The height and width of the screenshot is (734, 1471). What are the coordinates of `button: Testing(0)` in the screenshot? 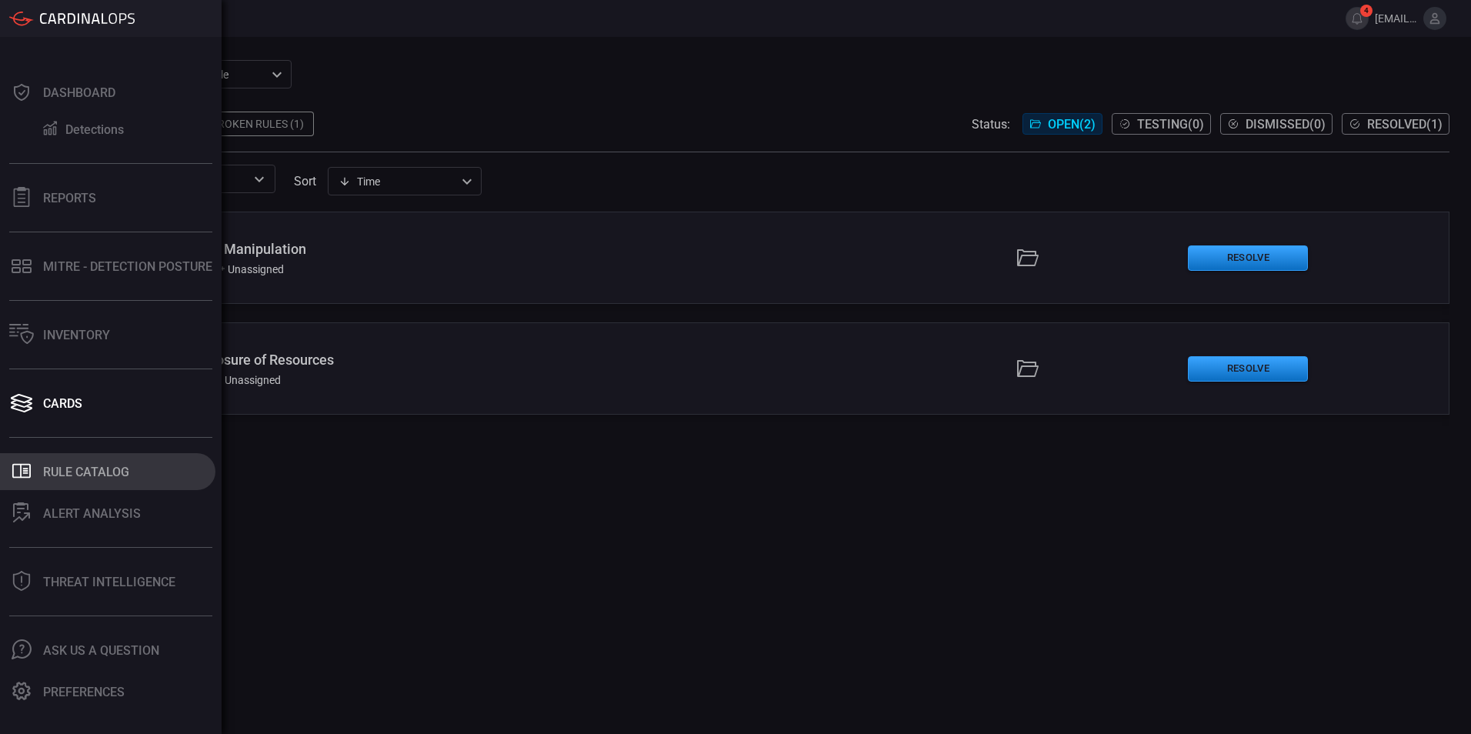 It's located at (1161, 124).